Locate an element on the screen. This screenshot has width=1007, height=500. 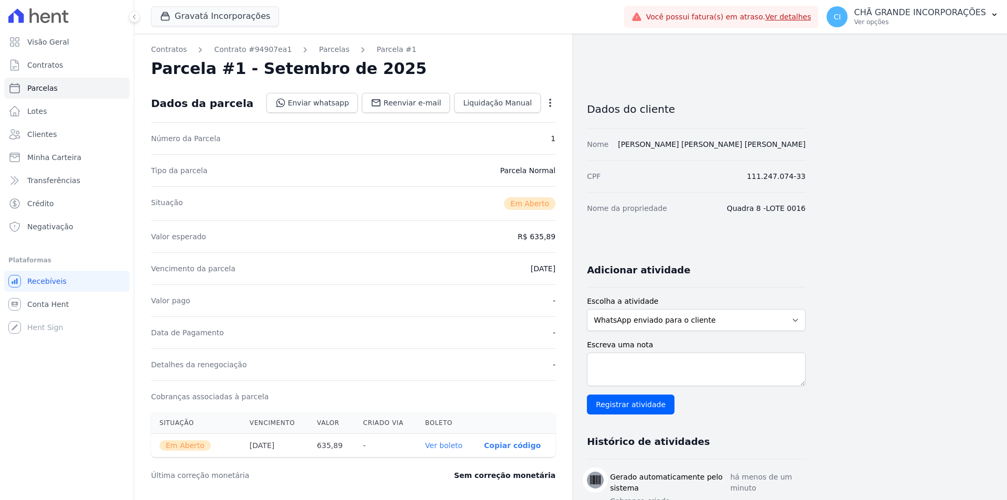
a: Ver detalhes is located at coordinates (788, 17).